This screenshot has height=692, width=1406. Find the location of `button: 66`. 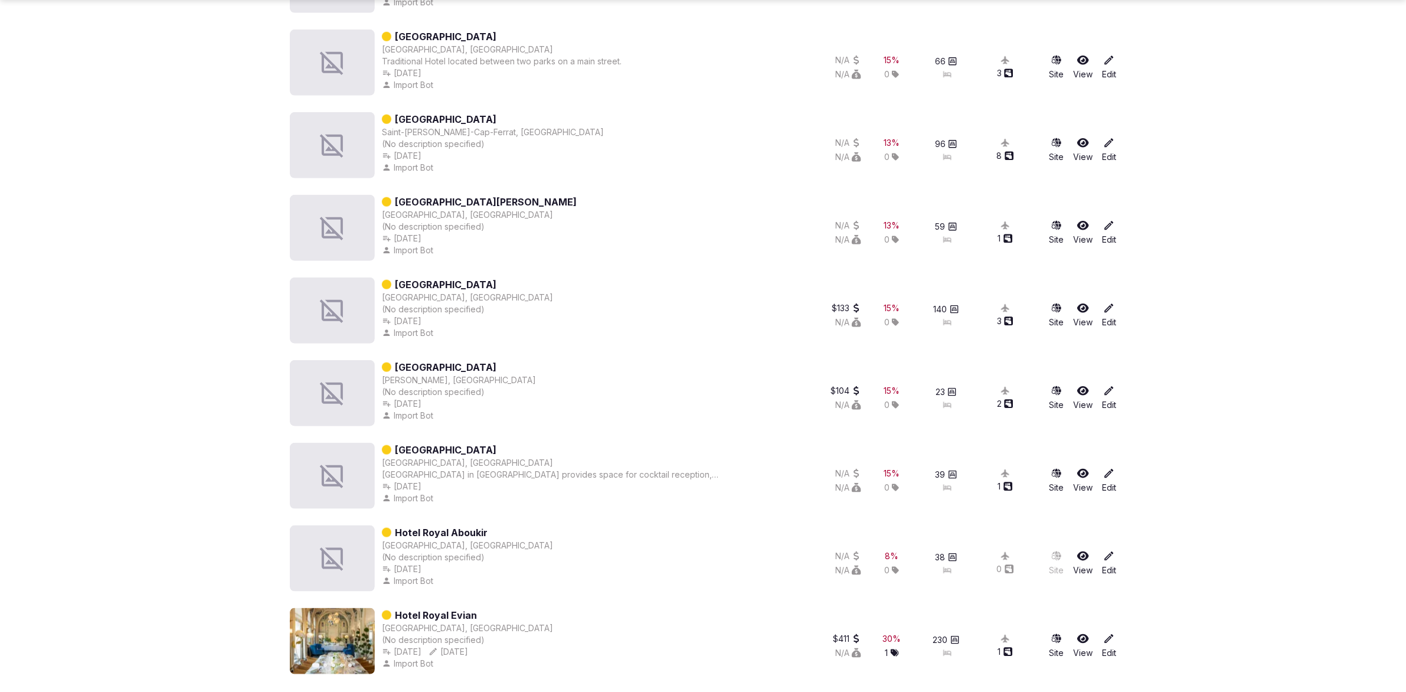

button: 66 is located at coordinates (946, 61).